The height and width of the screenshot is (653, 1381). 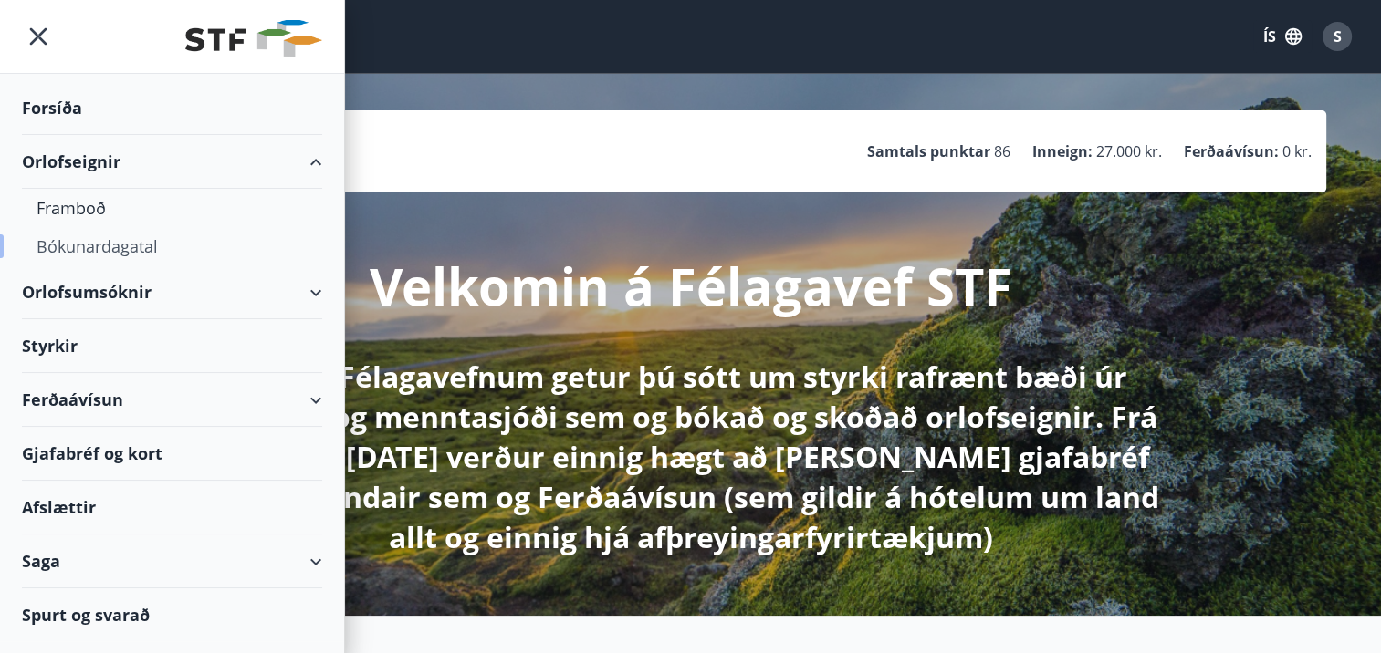 What do you see at coordinates (691, 286) in the screenshot?
I see `p: Velkomin á Félagavef STF` at bounding box center [691, 286].